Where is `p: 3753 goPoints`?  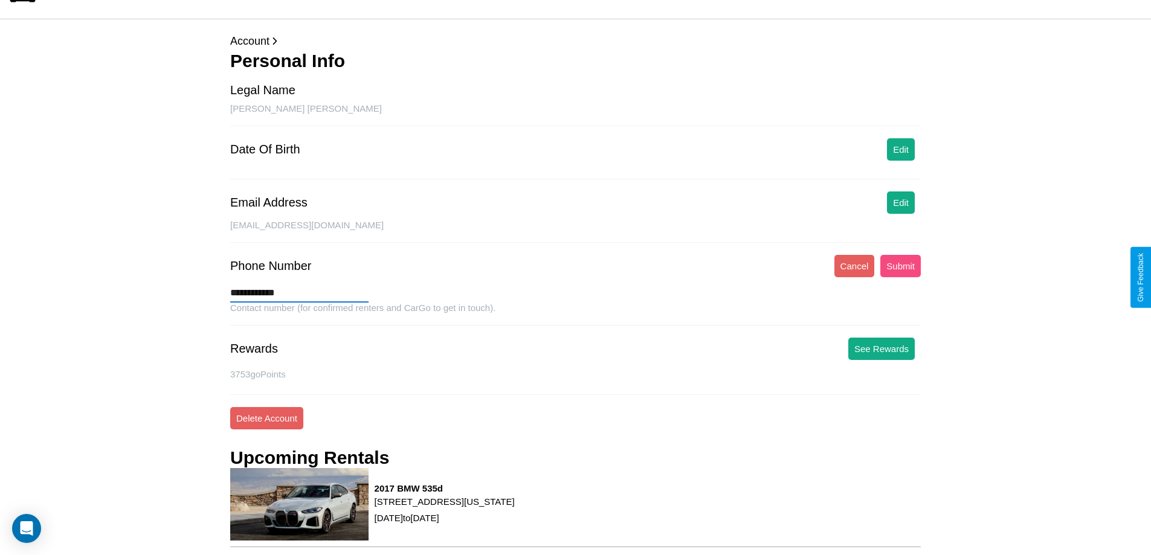 p: 3753 goPoints is located at coordinates (575, 374).